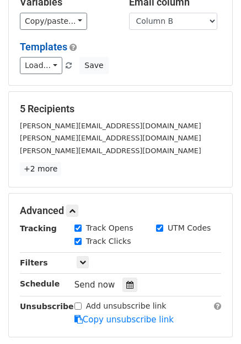 The image size is (241, 344). Describe the element at coordinates (40, 283) in the screenshot. I see `strong: Schedule` at that location.